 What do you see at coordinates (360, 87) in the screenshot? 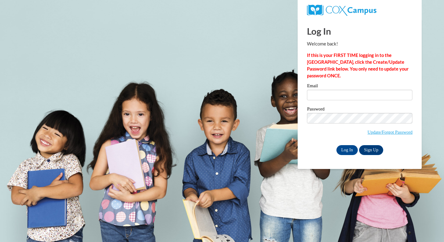
I see `label: Email` at bounding box center [360, 87].